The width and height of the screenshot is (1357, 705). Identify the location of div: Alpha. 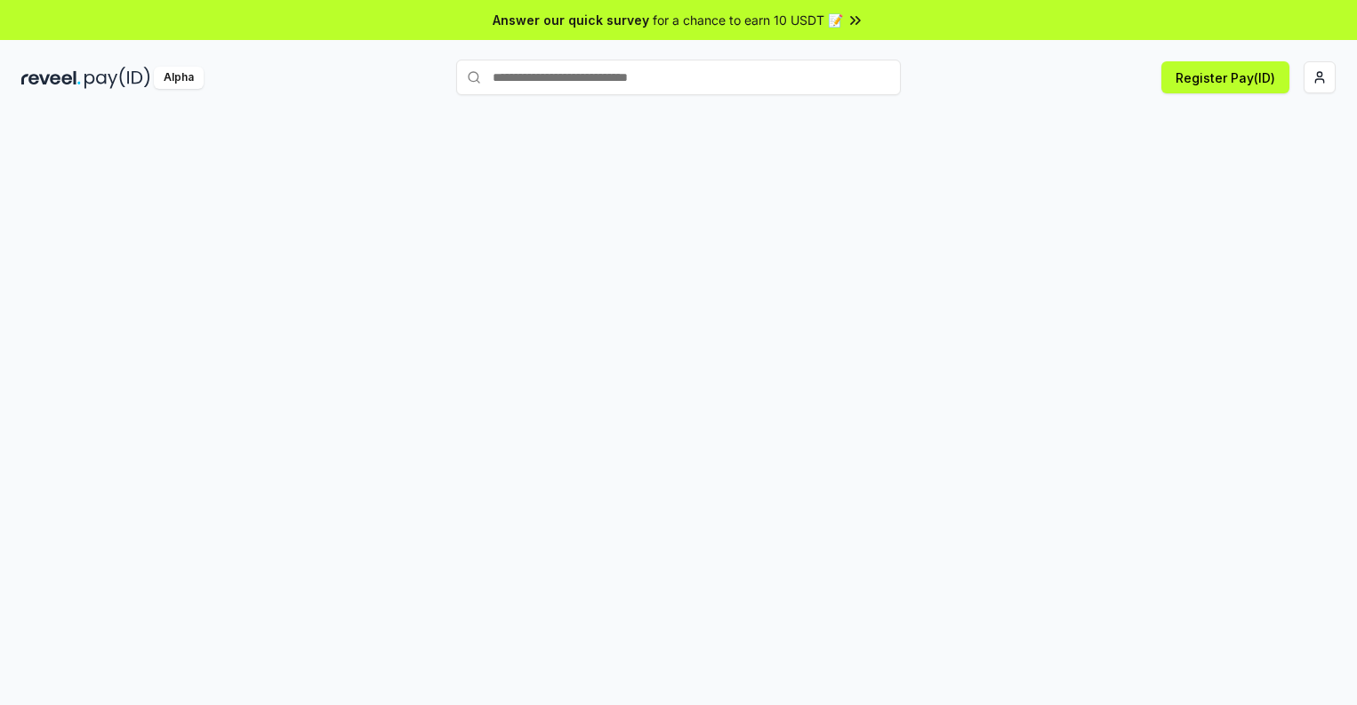
(179, 77).